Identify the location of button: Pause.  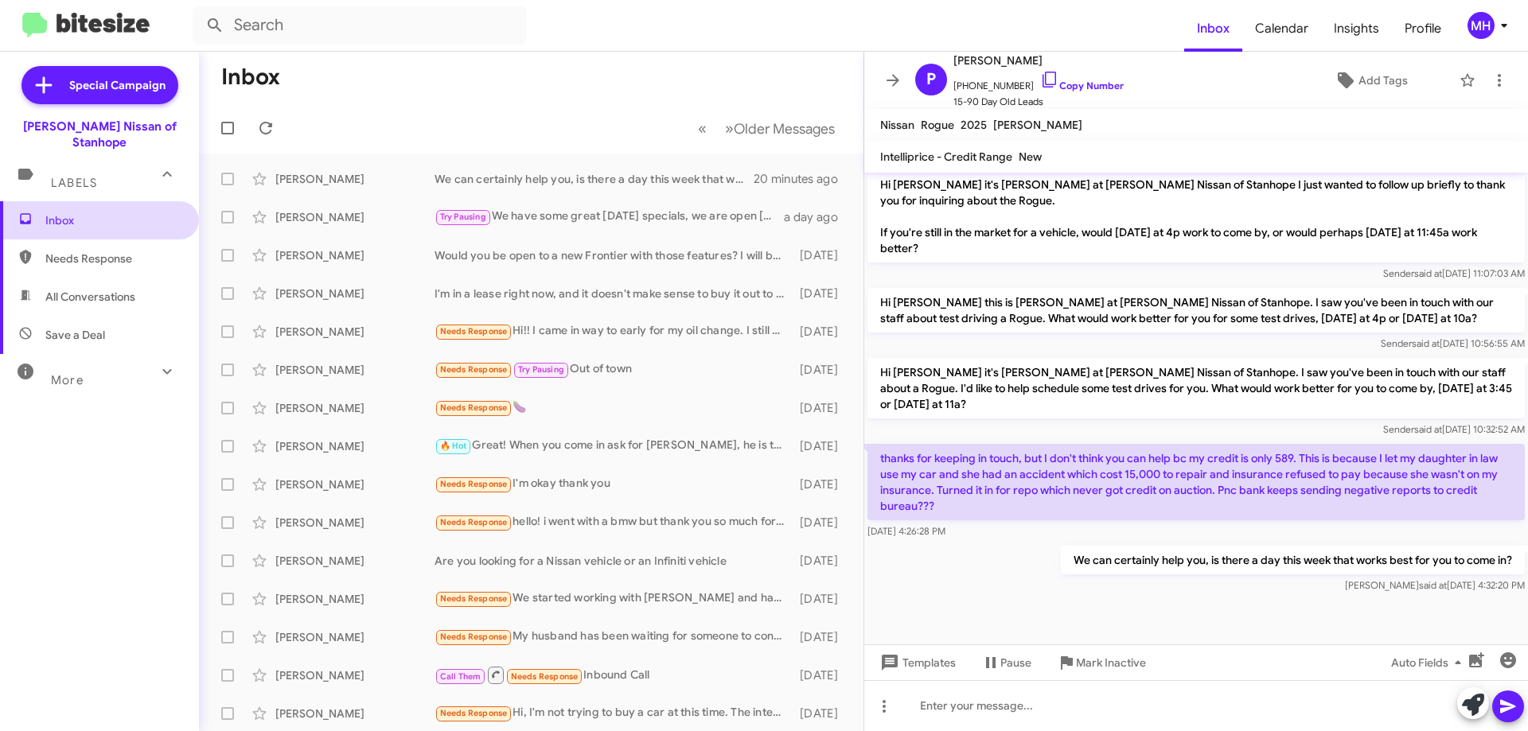
(1006, 663).